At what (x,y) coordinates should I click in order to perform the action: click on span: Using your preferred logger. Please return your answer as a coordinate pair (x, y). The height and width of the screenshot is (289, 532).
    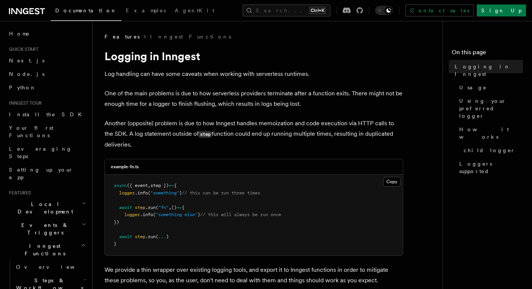
    Looking at the image, I should click on (491, 108).